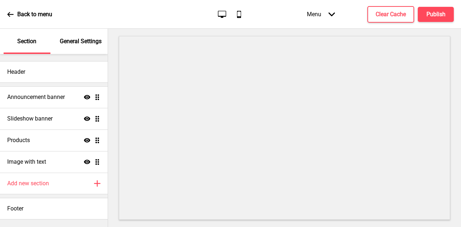 The width and height of the screenshot is (461, 227). Describe the element at coordinates (436, 14) in the screenshot. I see `button: Publish` at that location.